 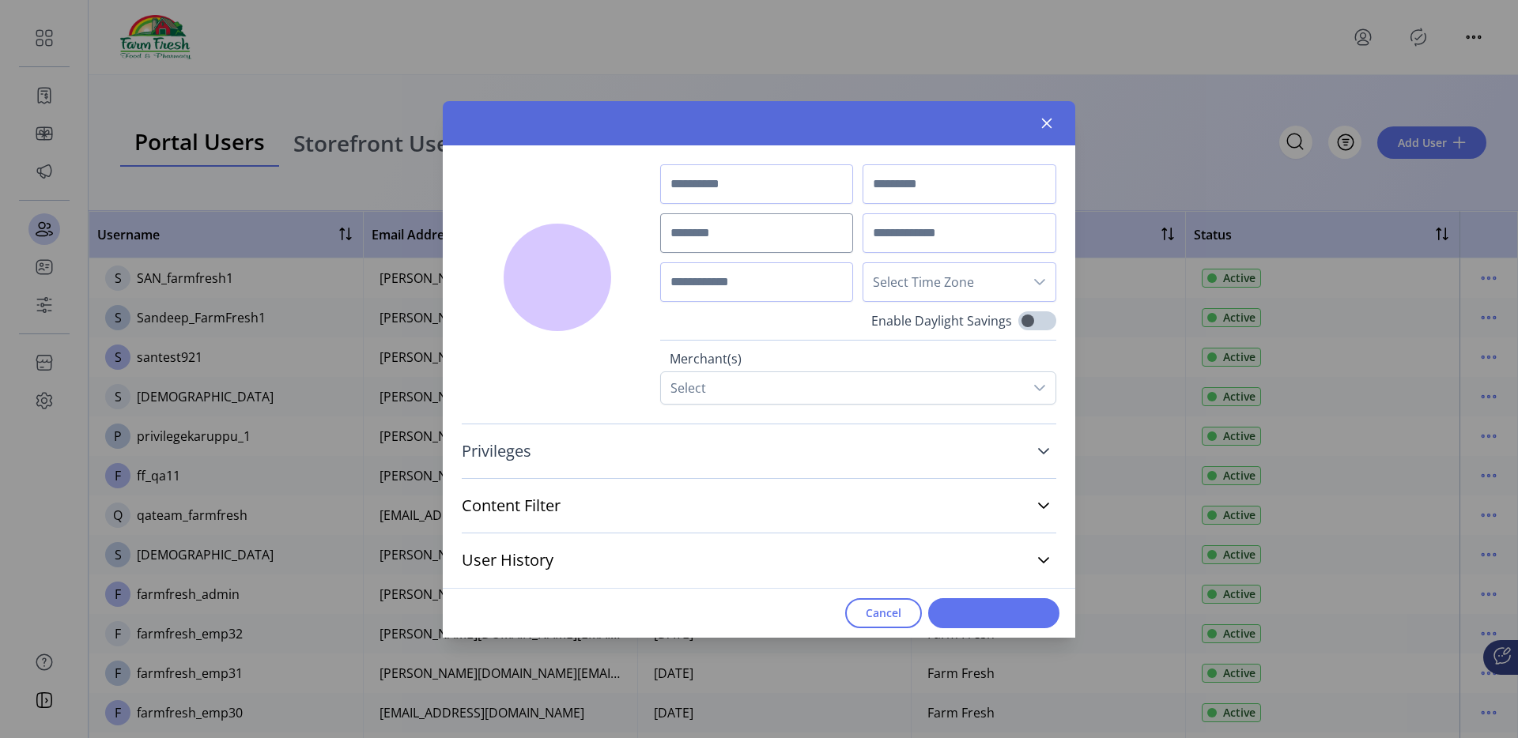 I want to click on span: Privileges, so click(x=496, y=451).